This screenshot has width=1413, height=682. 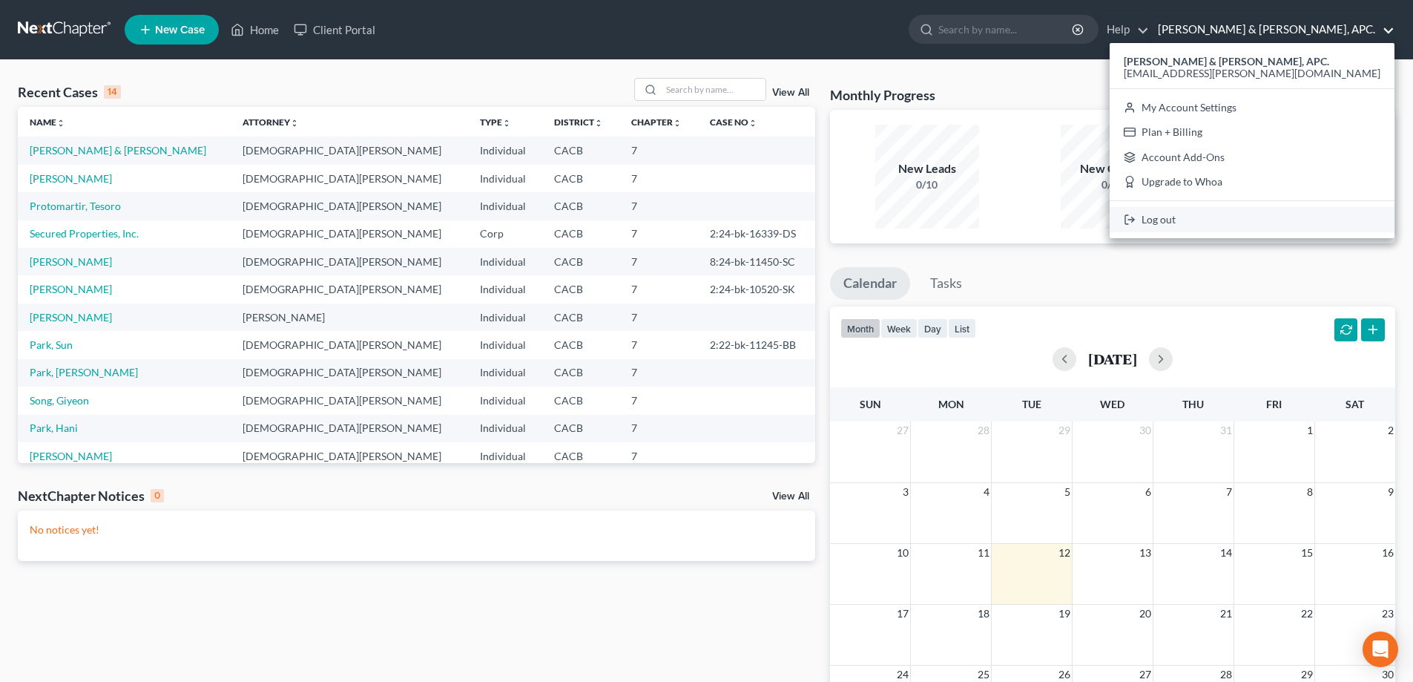 I want to click on span: Mon, so click(x=951, y=404).